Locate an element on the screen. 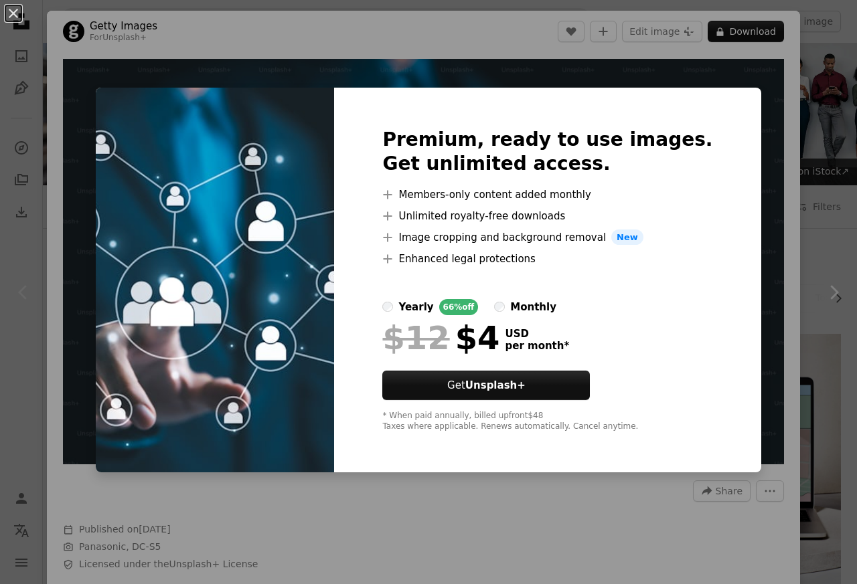 Image resolution: width=857 pixels, height=584 pixels. span: USD is located at coordinates (537, 334).